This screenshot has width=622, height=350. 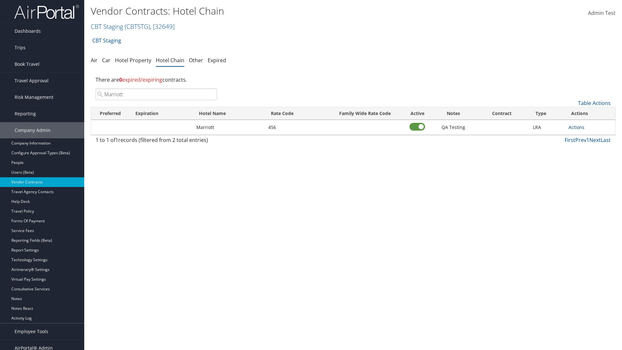 What do you see at coordinates (31, 81) in the screenshot?
I see `span: Travel Approval` at bounding box center [31, 81].